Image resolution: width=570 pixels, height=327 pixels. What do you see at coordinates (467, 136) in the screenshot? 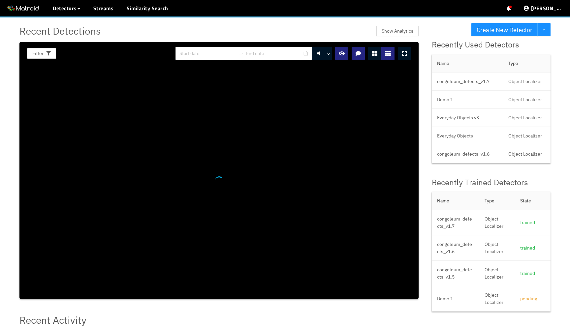
I see `td: Everyday Objects` at bounding box center [467, 136].